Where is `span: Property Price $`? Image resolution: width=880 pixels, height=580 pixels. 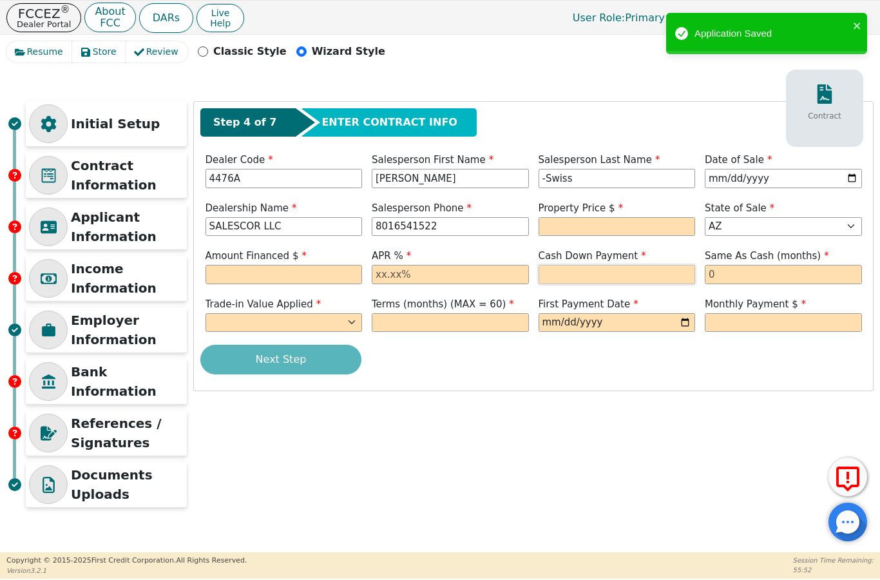 span: Property Price $ is located at coordinates (581, 208).